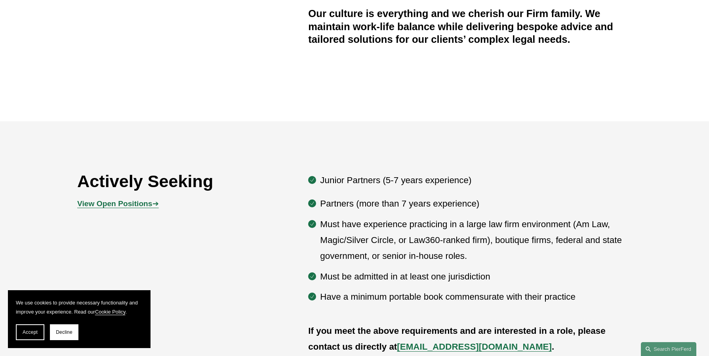 This screenshot has height=356, width=709. I want to click on a: View Open Positions➔, so click(118, 203).